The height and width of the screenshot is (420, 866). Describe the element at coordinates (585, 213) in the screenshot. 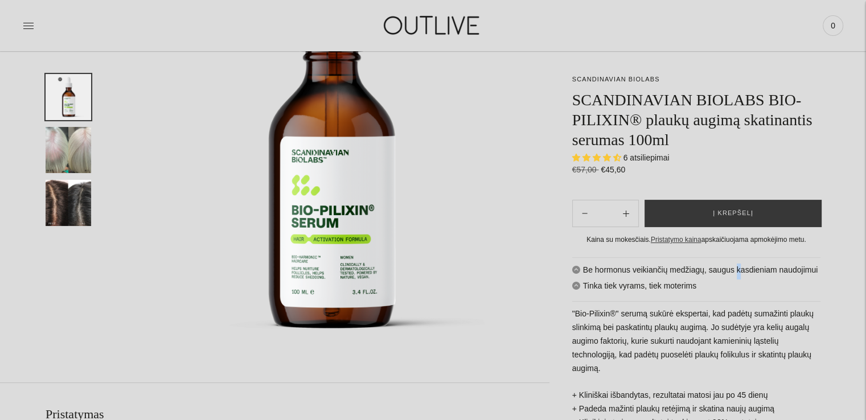

I see `button: Add product quantity` at that location.